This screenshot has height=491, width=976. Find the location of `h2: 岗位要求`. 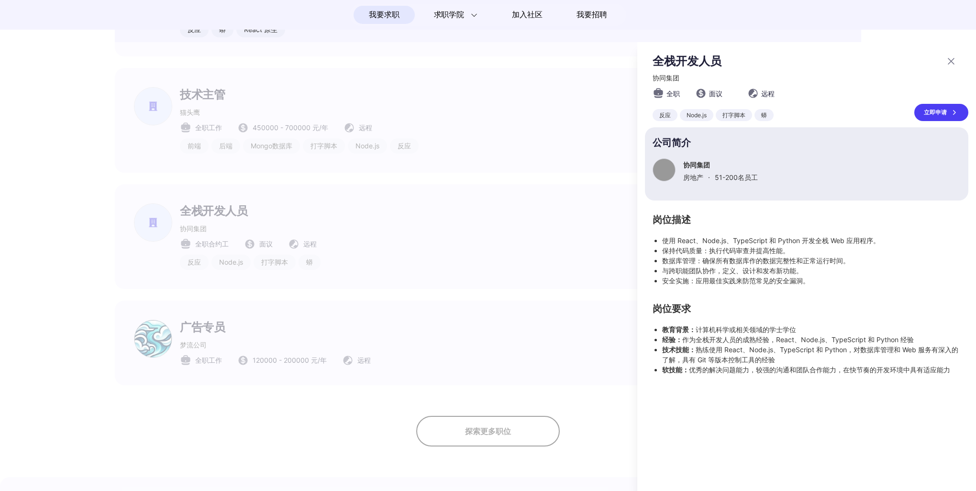

h2: 岗位要求 is located at coordinates (806, 309).